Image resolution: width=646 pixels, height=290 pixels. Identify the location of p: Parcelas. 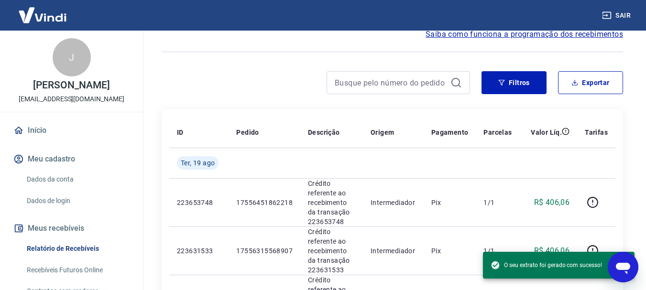
(497, 133).